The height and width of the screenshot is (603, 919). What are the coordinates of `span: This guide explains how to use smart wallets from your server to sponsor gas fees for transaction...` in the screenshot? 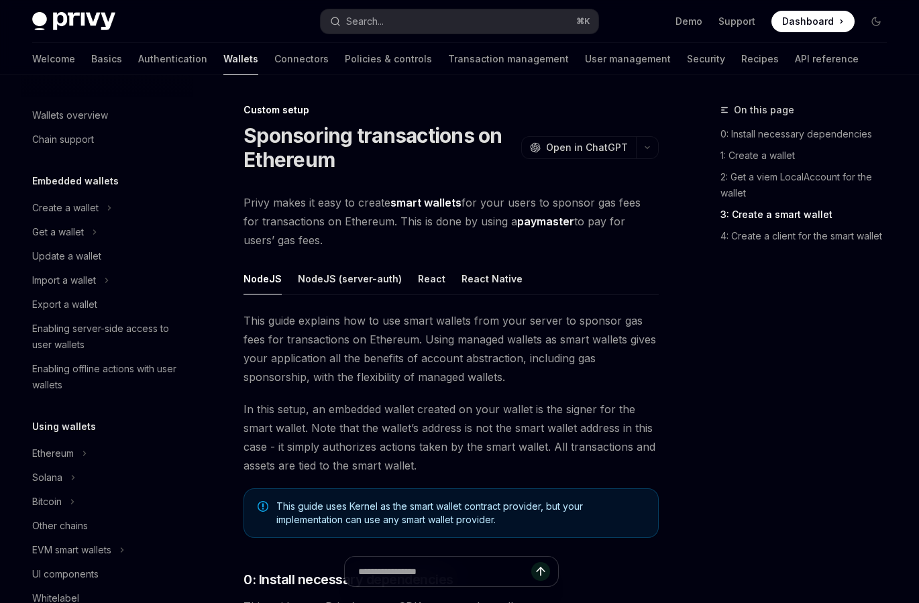 It's located at (451, 349).